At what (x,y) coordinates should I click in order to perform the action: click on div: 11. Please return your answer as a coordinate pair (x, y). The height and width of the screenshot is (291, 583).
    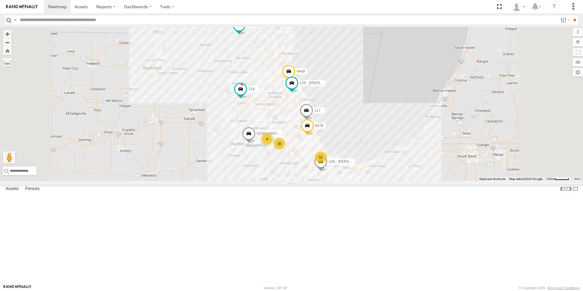
    Looking at the image, I should click on (321, 157).